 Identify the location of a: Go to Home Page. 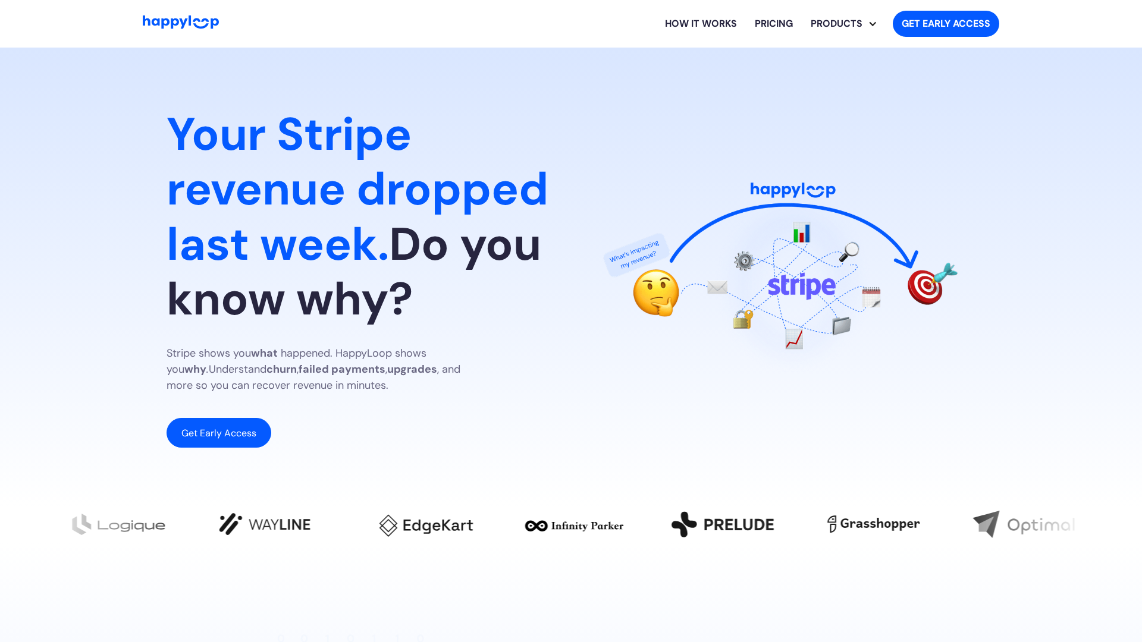
(181, 24).